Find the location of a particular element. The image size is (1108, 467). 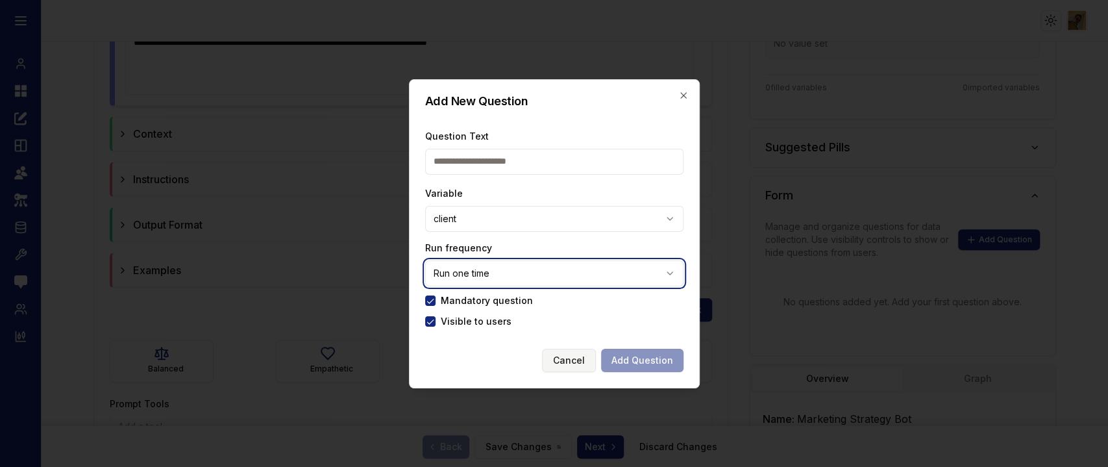

button: Cancel is located at coordinates (569, 360).